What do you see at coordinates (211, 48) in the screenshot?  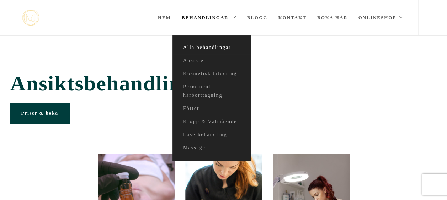 I see `a: Alla behandlingar` at bounding box center [211, 48].